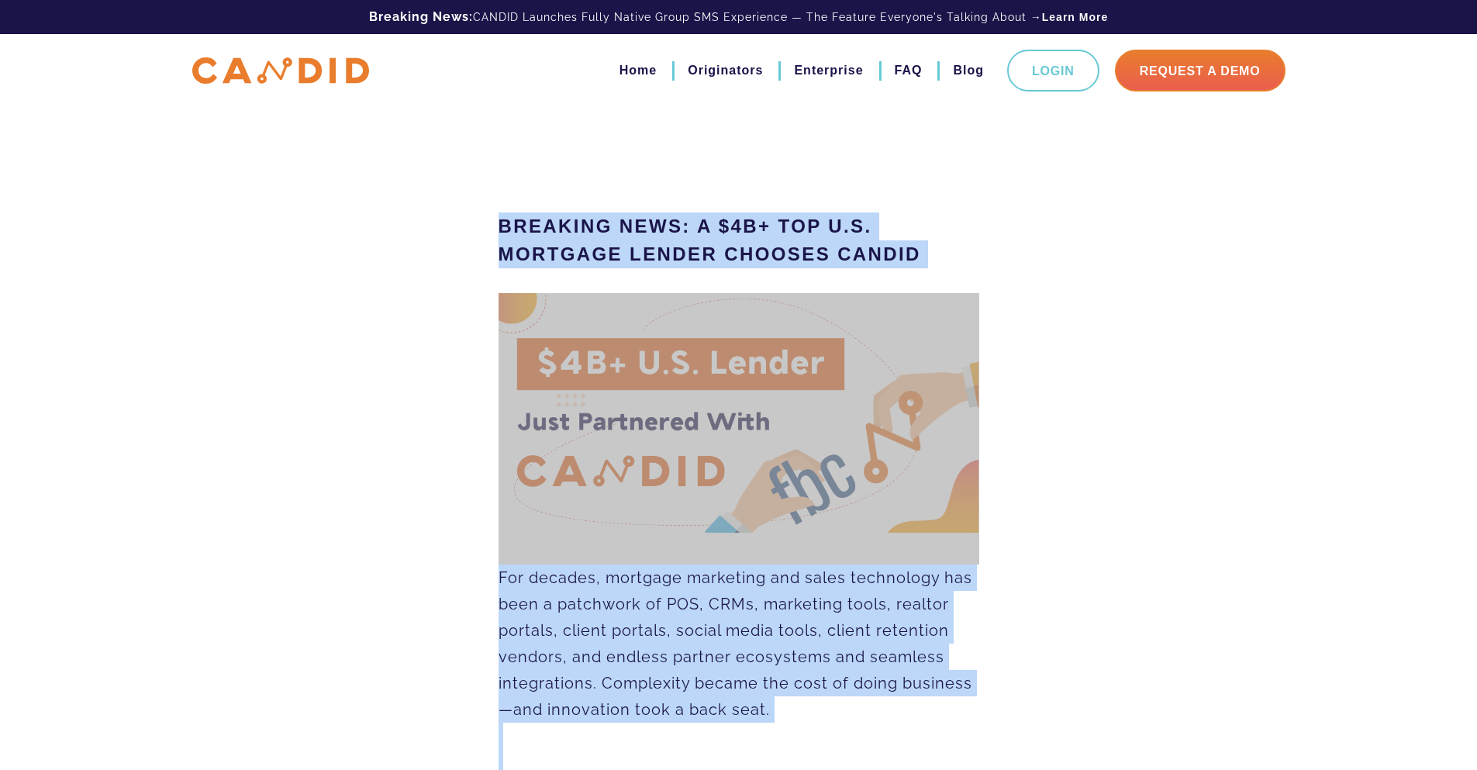 The image size is (1477, 770). I want to click on a: Login, so click(1053, 71).